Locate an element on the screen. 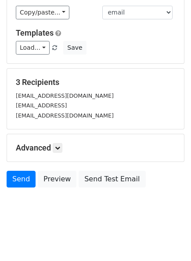 Image resolution: width=191 pixels, height=261 pixels. a: Copy/paste... is located at coordinates (43, 12).